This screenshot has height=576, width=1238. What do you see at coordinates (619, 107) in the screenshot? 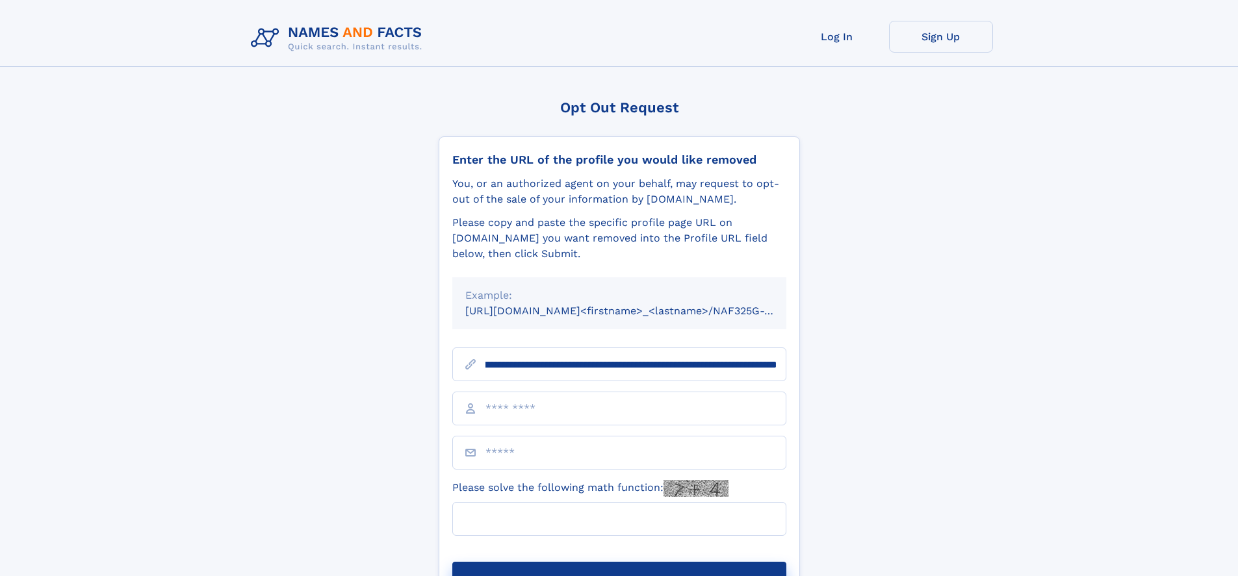
I see `div: Opt Out Request` at bounding box center [619, 107].